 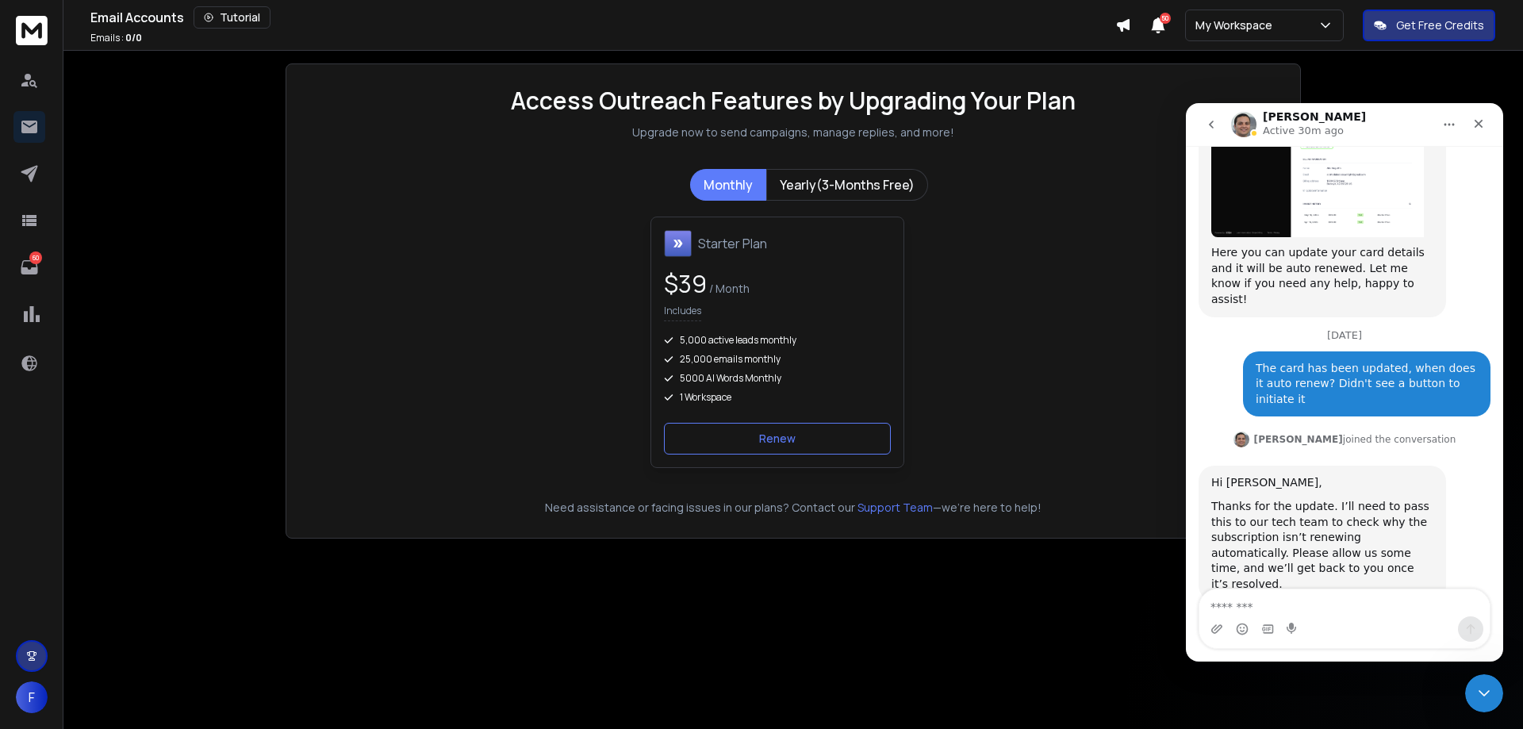 I want to click on button: Send a message…, so click(x=285, y=526).